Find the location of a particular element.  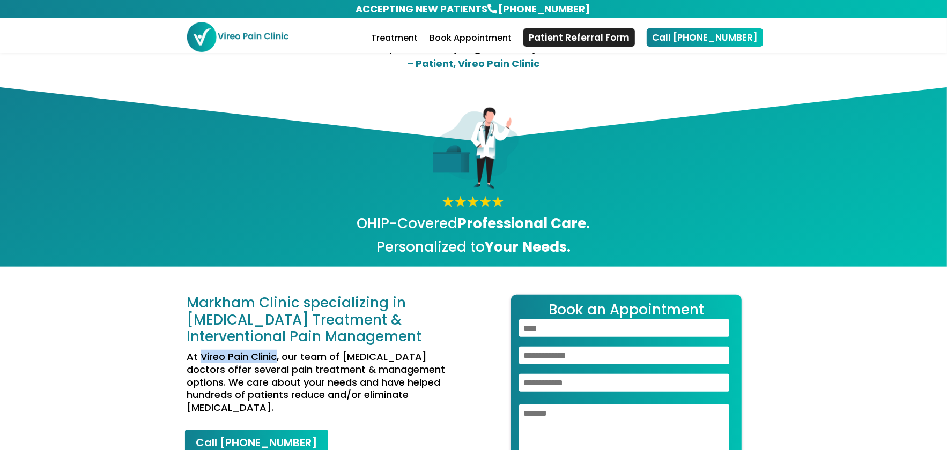

h2: Personalized to is located at coordinates (473, 250).